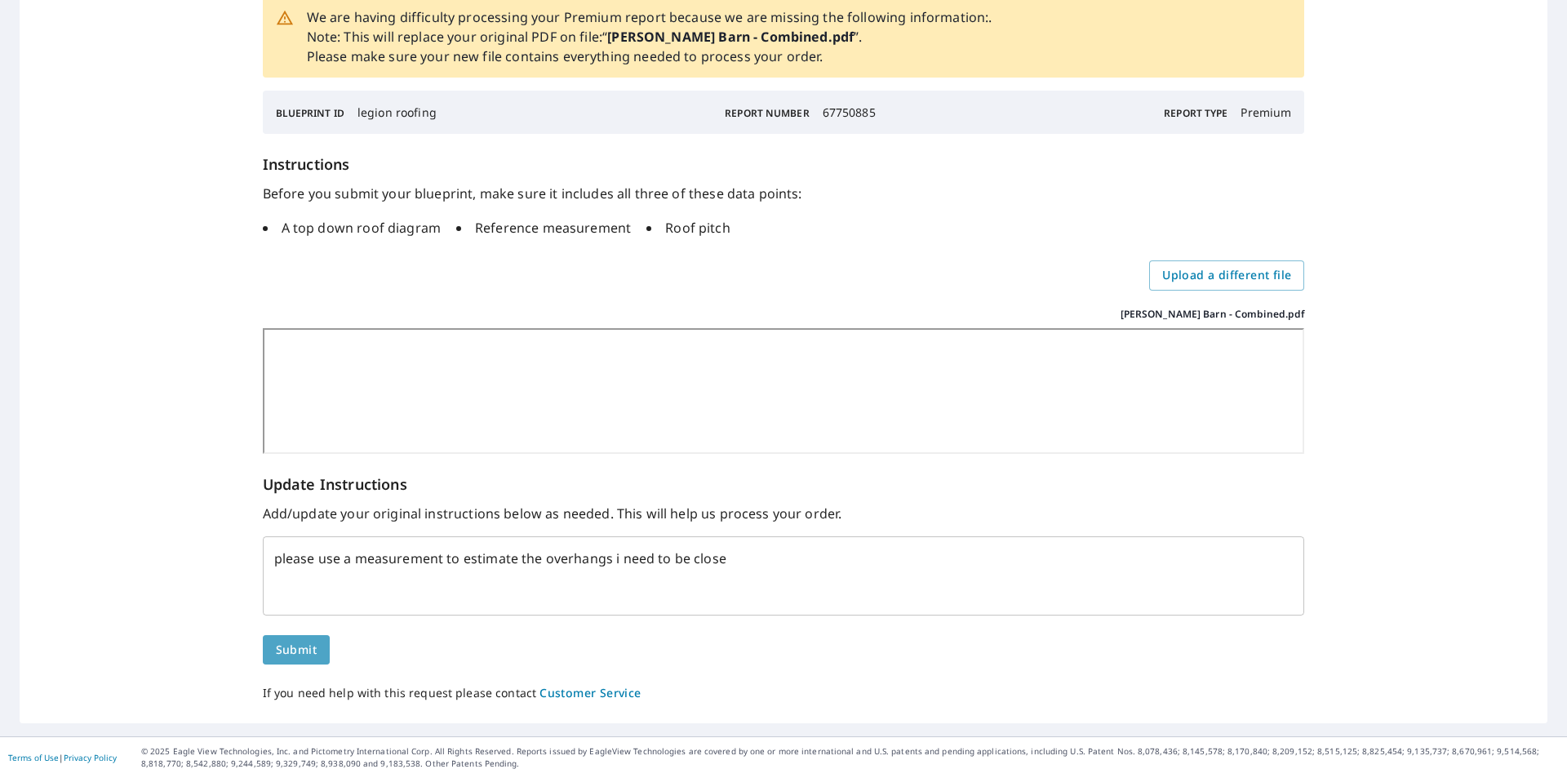 The height and width of the screenshot is (778, 1567). I want to click on li: Reference measurement, so click(543, 228).